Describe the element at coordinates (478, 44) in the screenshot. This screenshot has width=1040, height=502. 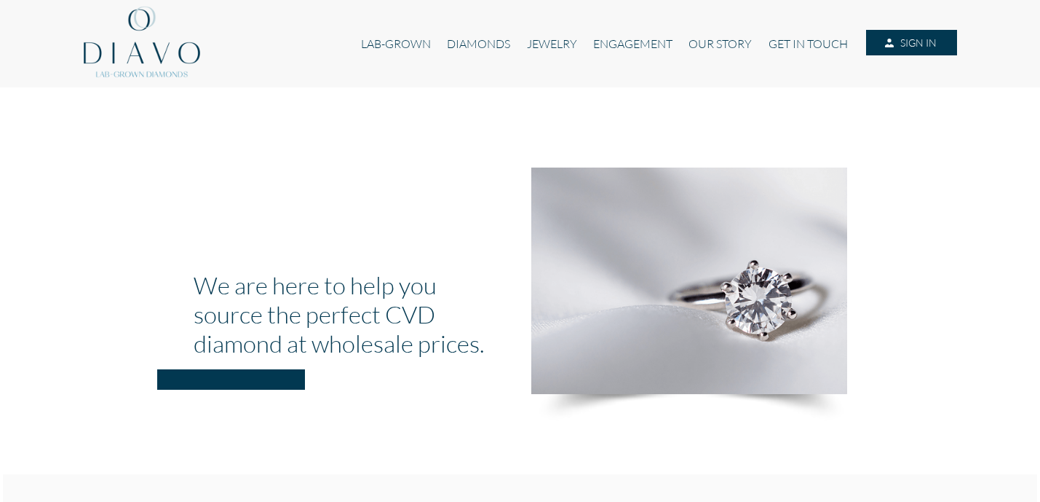
I see `a: DIAMONDS` at that location.